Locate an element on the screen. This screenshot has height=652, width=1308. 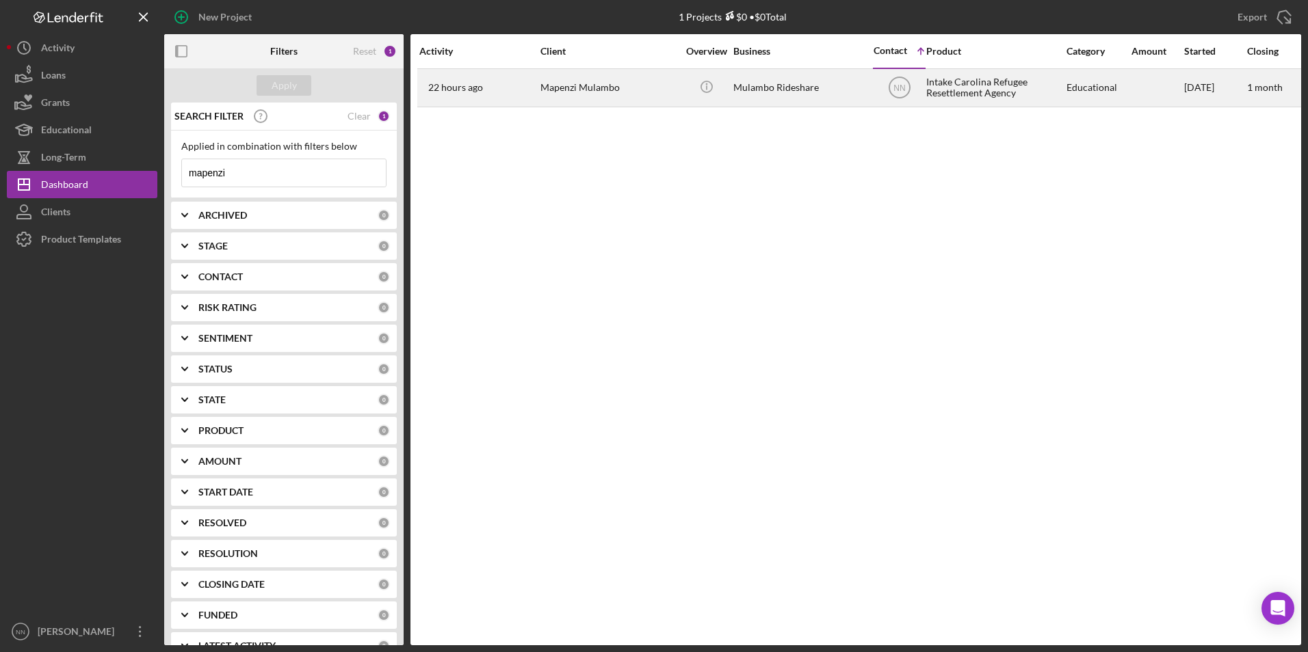
div: $0 is located at coordinates (734, 16).